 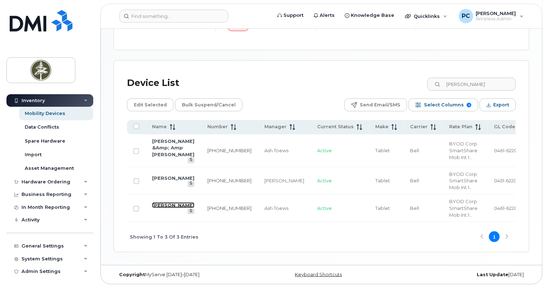 I want to click on div: Device List, so click(x=153, y=83).